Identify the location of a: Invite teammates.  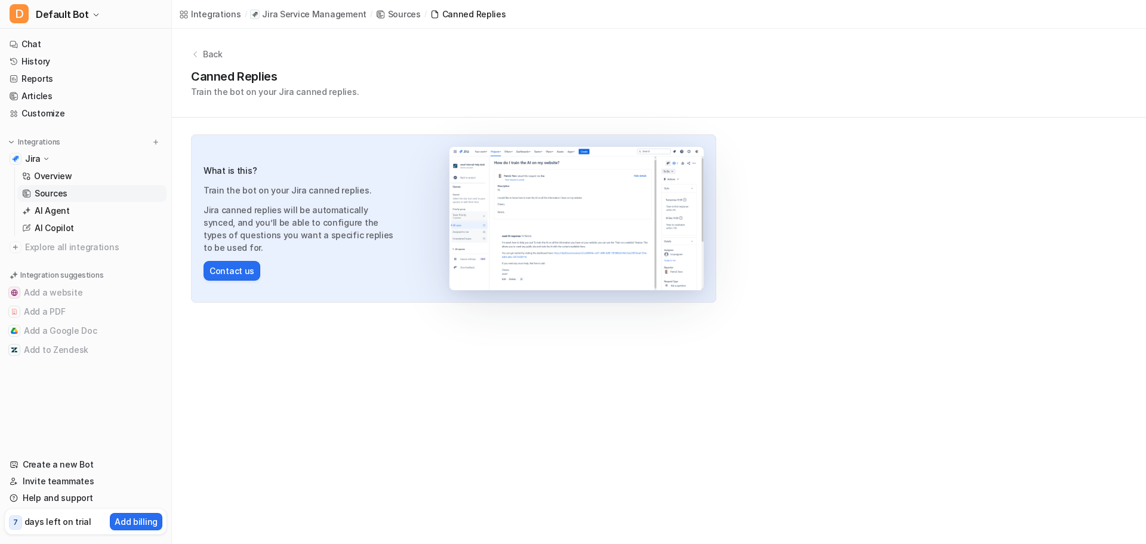
(85, 481).